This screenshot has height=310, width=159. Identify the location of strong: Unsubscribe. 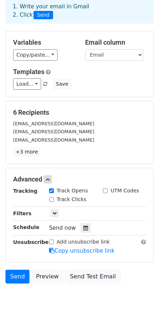
(31, 242).